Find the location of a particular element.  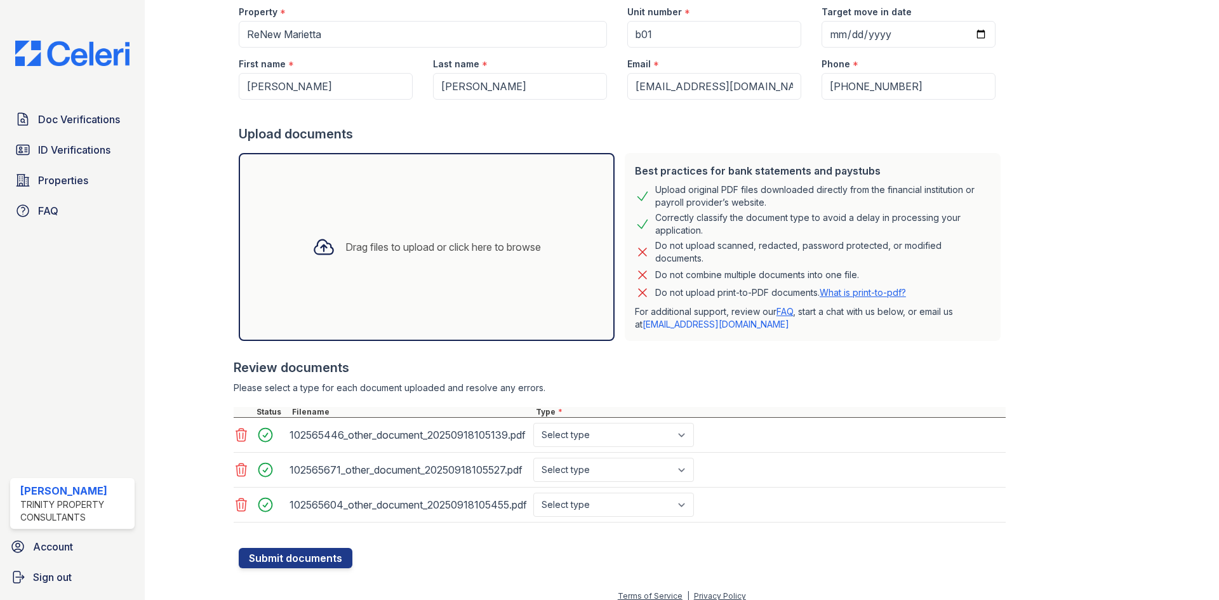

label: First name is located at coordinates (262, 64).